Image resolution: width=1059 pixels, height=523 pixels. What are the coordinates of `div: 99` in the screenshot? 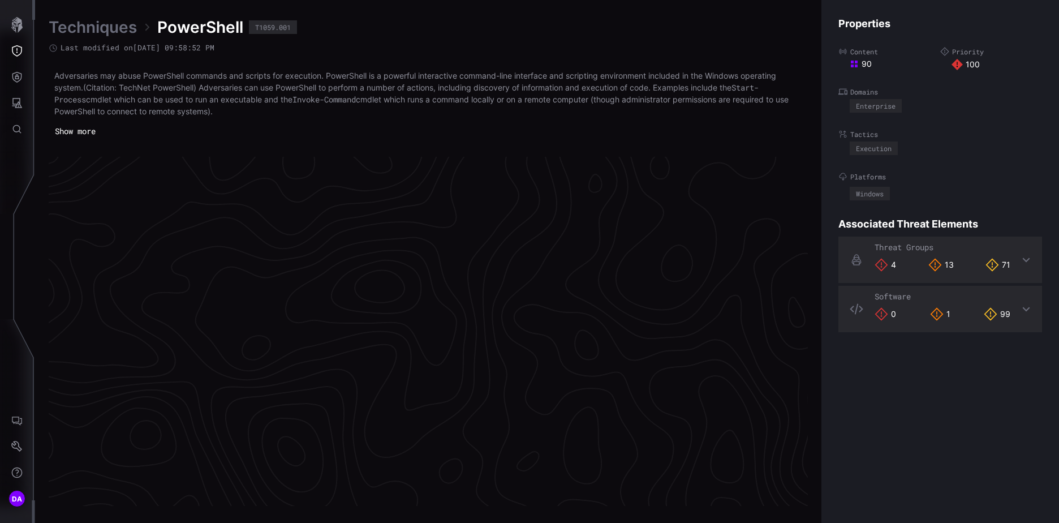 It's located at (996, 314).